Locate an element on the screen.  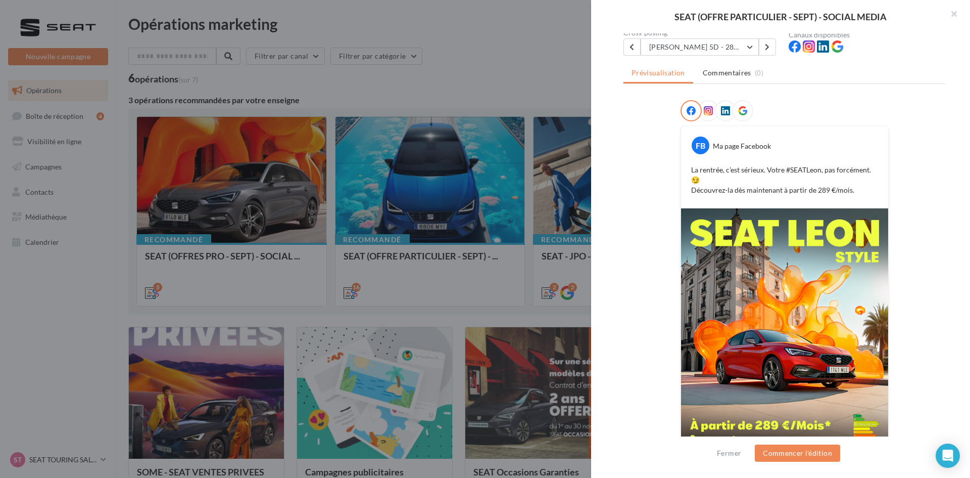
button: Commencer l'édition is located at coordinates (797, 453).